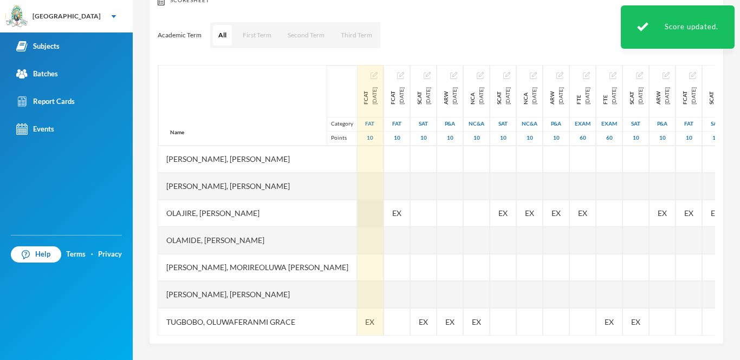  What do you see at coordinates (45, 101) in the screenshot?
I see `div: Report Cards` at bounding box center [45, 101].